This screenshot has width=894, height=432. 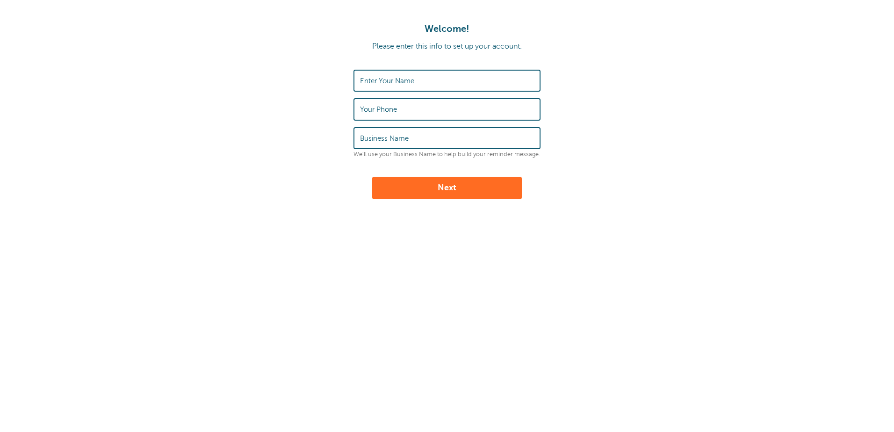 I want to click on p: We'll use your Business Name to help build your reminder message., so click(x=447, y=154).